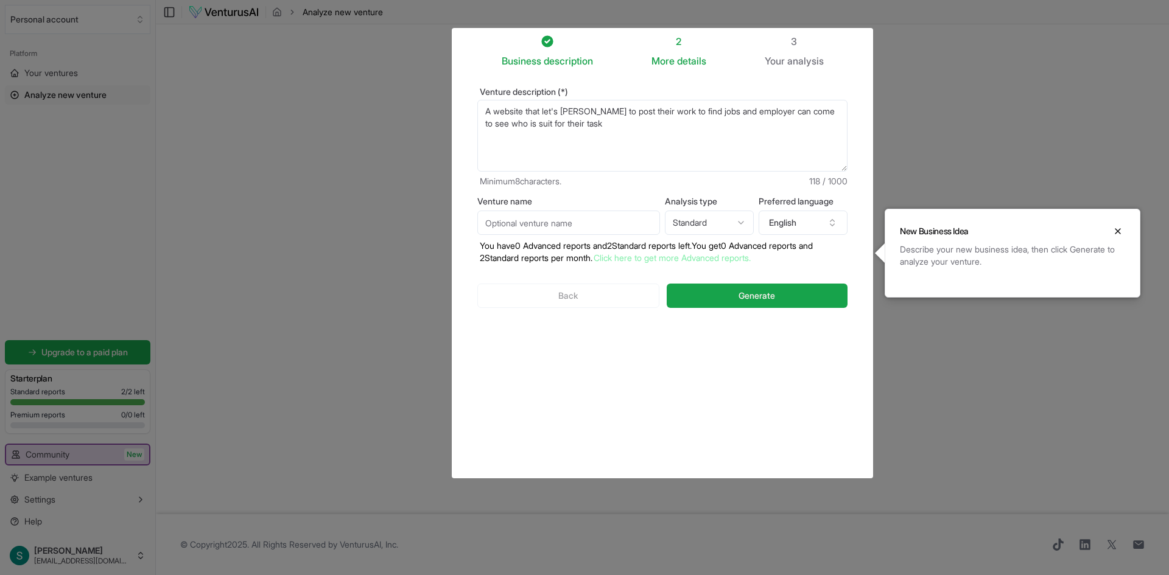 This screenshot has width=1169, height=575. What do you see at coordinates (709, 201) in the screenshot?
I see `label: Analysis type` at bounding box center [709, 201].